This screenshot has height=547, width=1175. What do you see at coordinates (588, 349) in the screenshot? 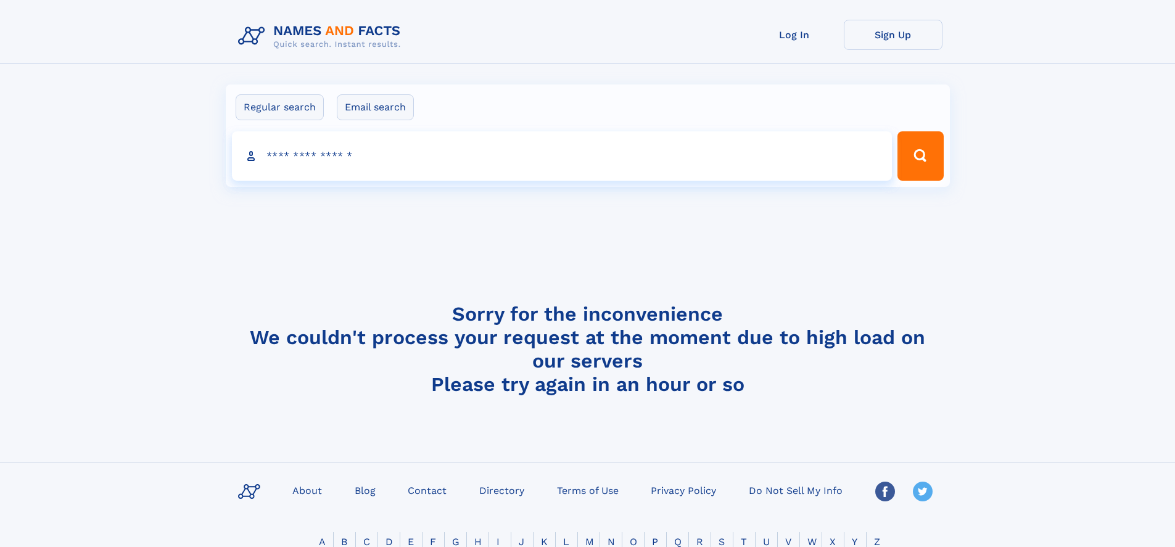
I see `h4: Sorry for the inconvenience We couldn't process your request at the moment due to high load on ou...` at bounding box center [588, 349].